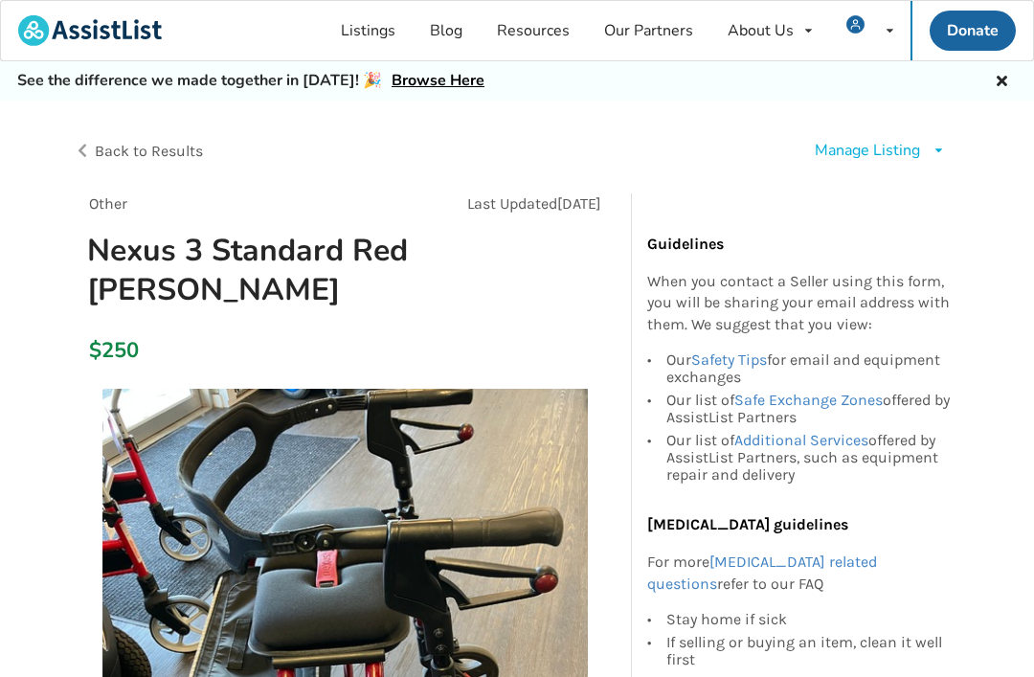 The height and width of the screenshot is (677, 1034). I want to click on div: $250, so click(90, 350).